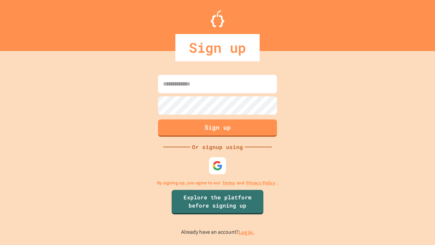  I want to click on a: Terms, so click(228, 182).